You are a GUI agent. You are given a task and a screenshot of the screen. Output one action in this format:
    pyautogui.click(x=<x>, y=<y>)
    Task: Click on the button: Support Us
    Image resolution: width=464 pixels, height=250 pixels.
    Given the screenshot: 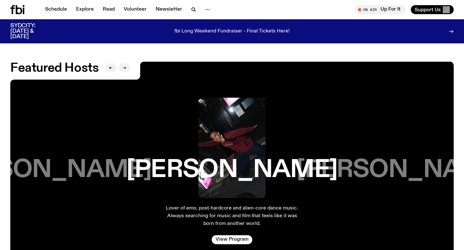 What is the action you would take?
    pyautogui.click(x=432, y=10)
    